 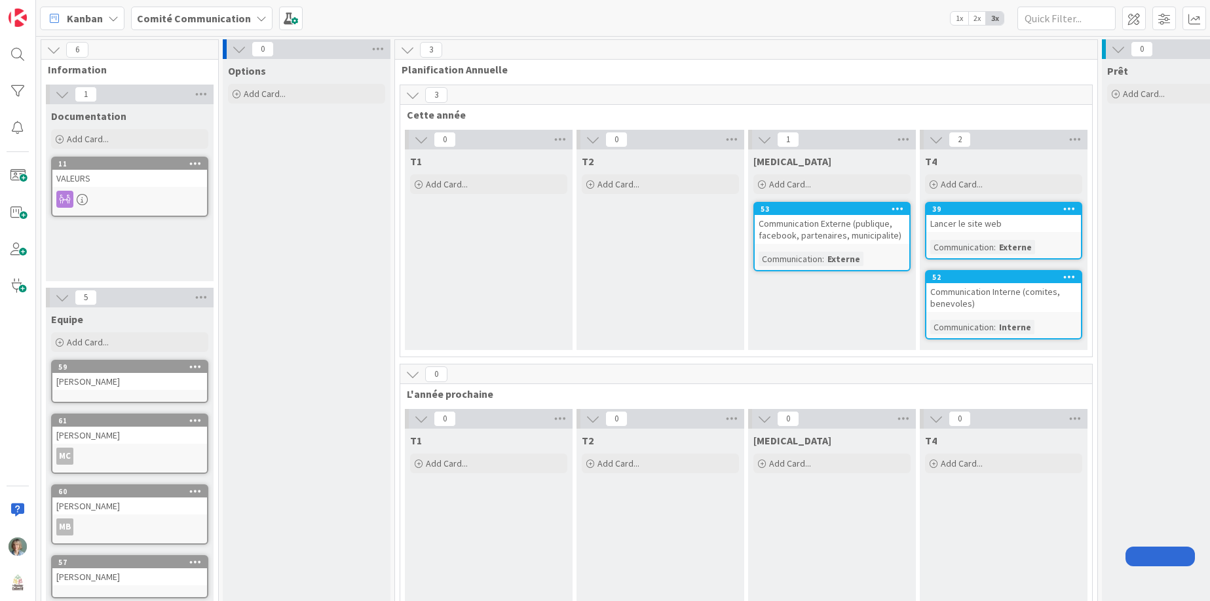 What do you see at coordinates (1067, 18) in the screenshot?
I see `input: Quick Filter...` at bounding box center [1067, 18].